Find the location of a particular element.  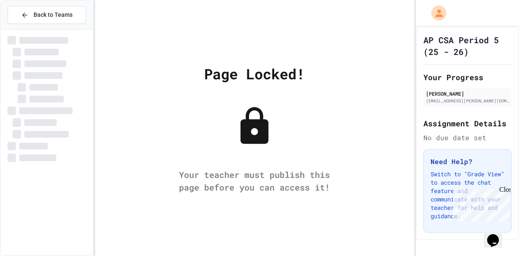

h3: Need Help? is located at coordinates (468, 162).